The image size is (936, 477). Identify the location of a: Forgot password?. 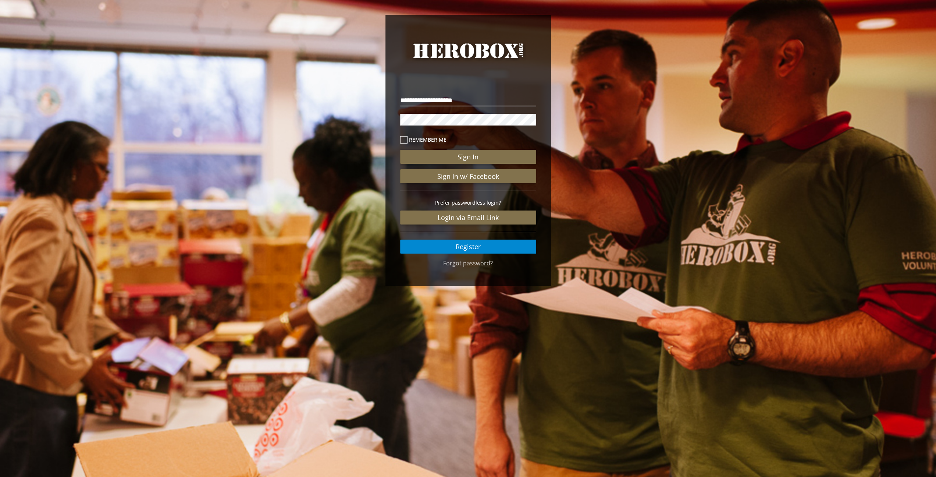
(468, 263).